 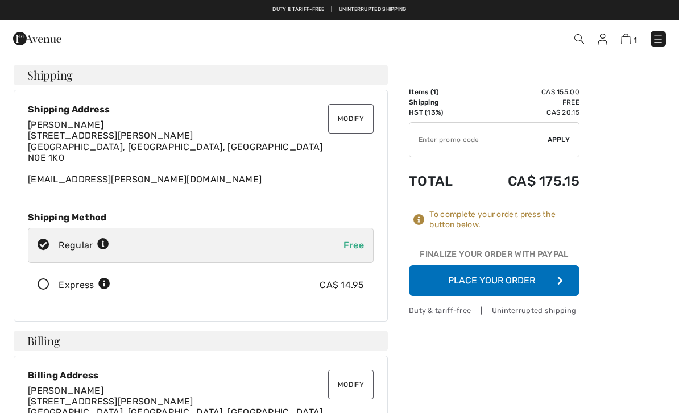 What do you see at coordinates (201, 109) in the screenshot?
I see `div: Shipping Address` at bounding box center [201, 109].